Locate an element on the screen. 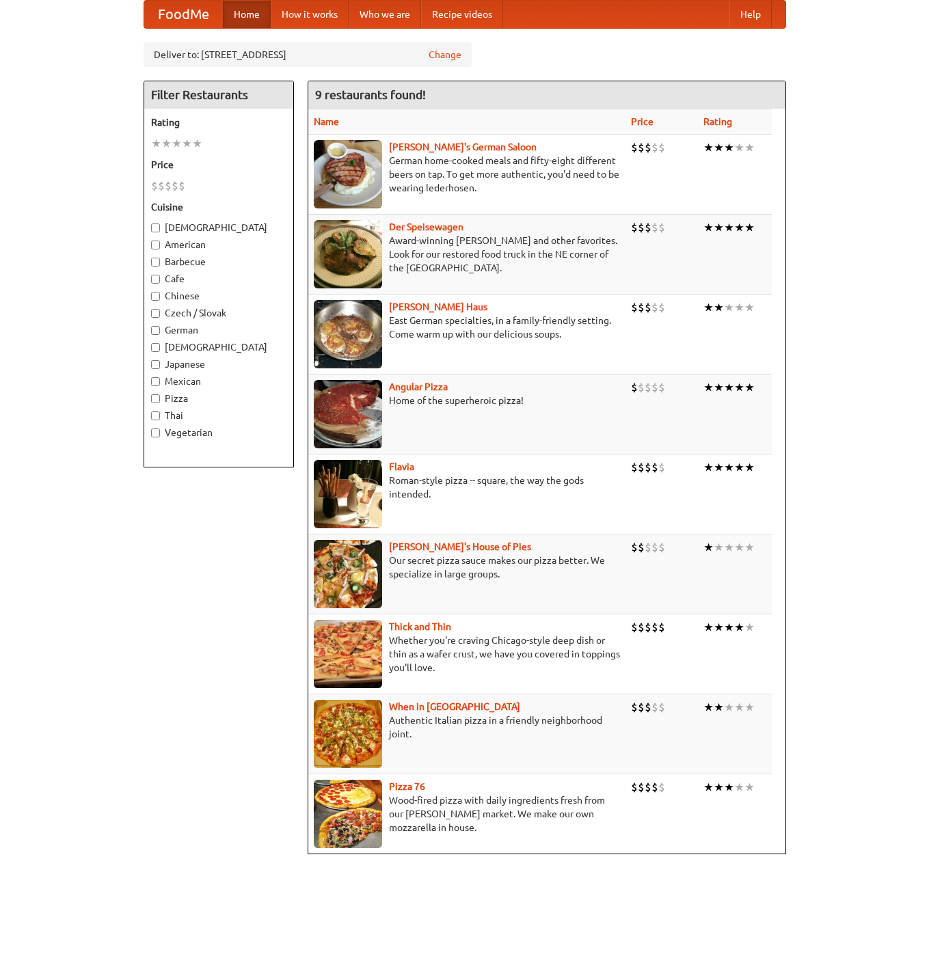 This screenshot has height=967, width=929. p: Roman-style pizza -- square, the way the gods intended. is located at coordinates (467, 487).